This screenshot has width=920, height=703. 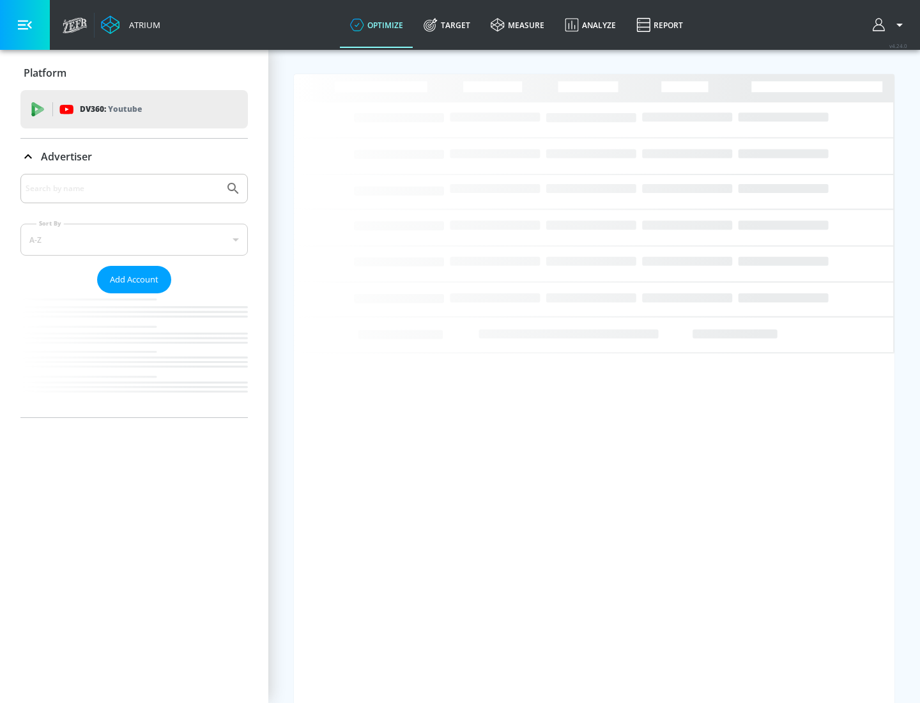 I want to click on span: Add Account, so click(x=134, y=279).